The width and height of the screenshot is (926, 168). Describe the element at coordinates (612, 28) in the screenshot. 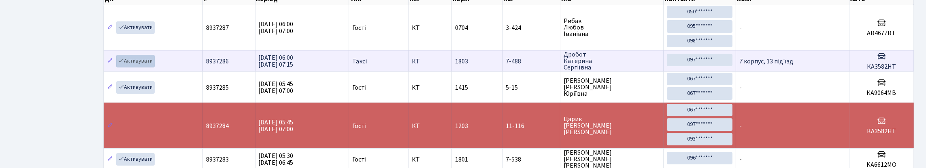

I see `span: Рибак Любов Іванівна` at that location.